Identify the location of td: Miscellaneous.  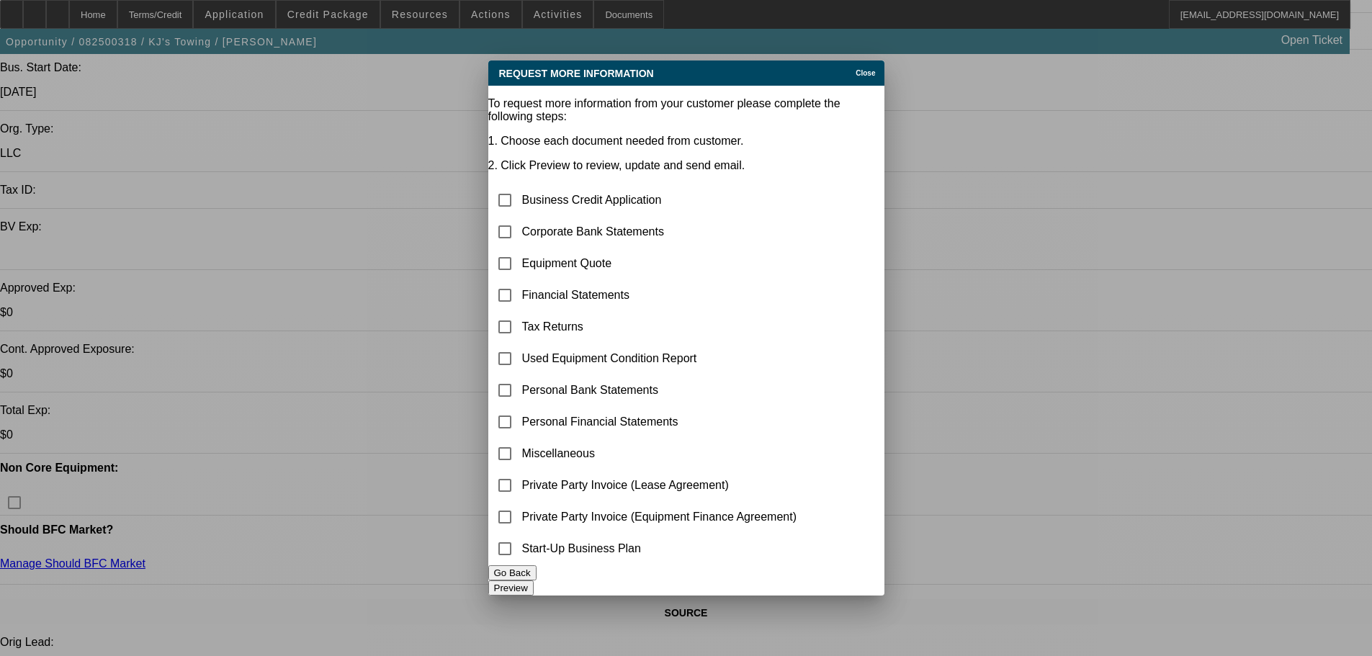
(660, 454).